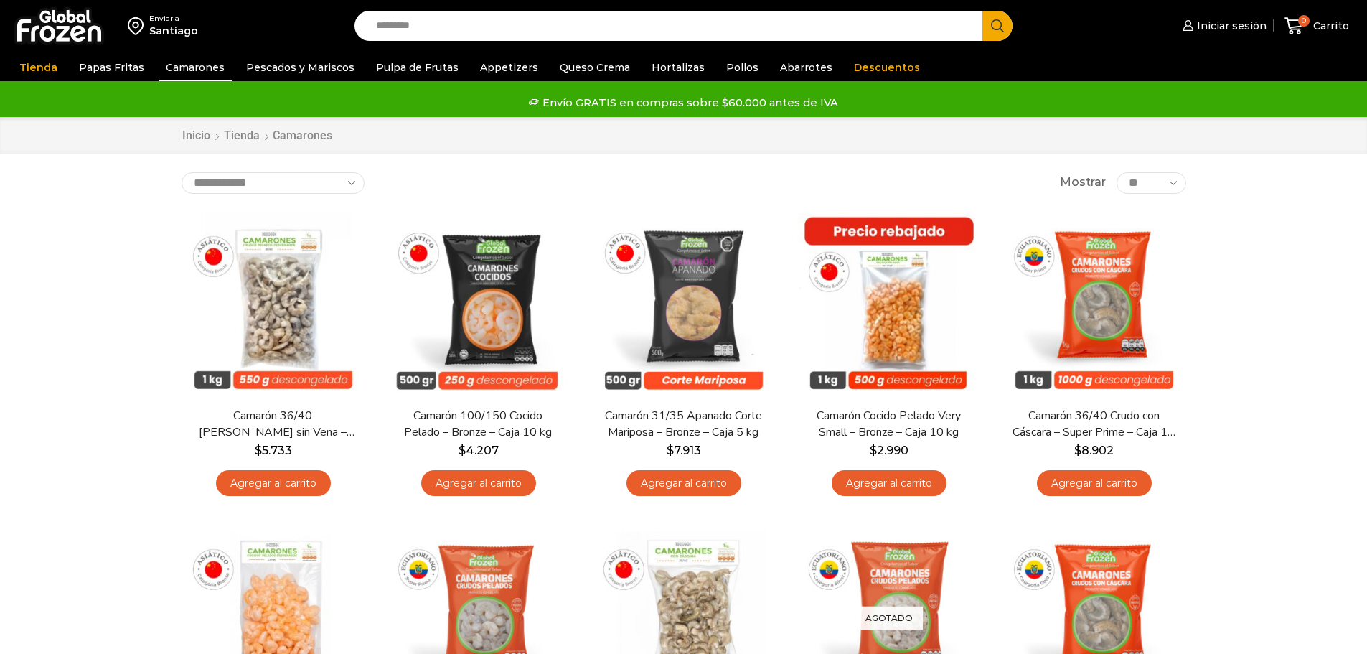 Image resolution: width=1367 pixels, height=654 pixels. Describe the element at coordinates (889, 618) in the screenshot. I see `p: Agotado` at that location.